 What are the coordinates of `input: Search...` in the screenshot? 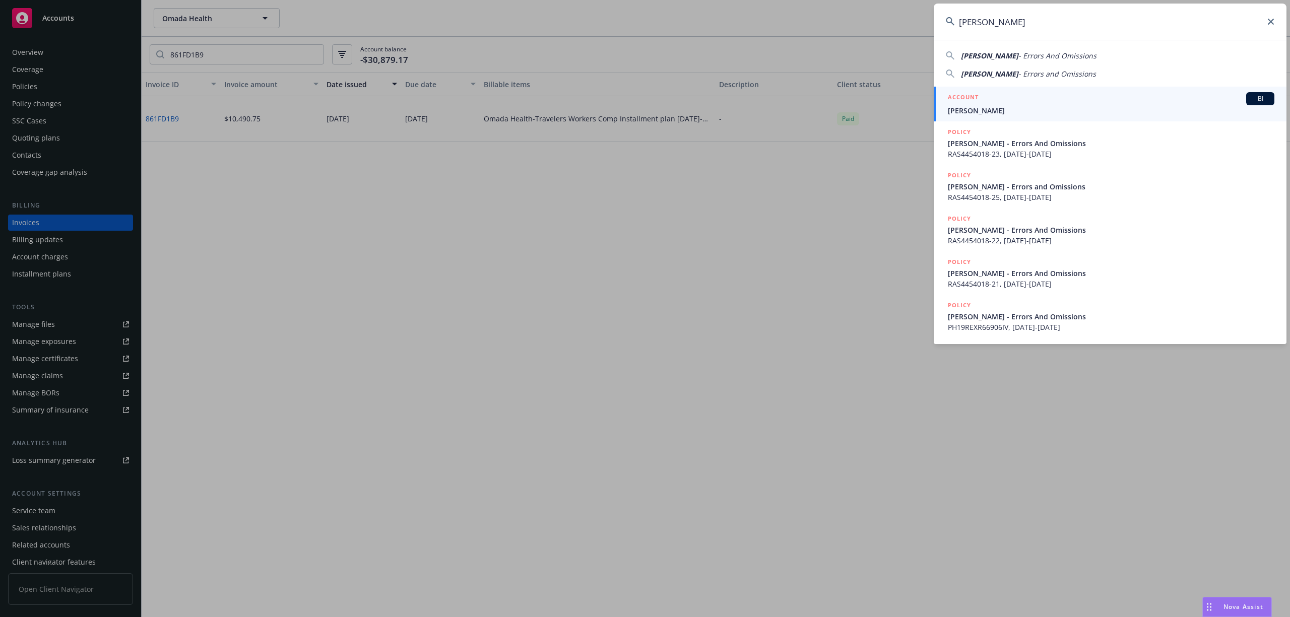 It's located at (1110, 22).